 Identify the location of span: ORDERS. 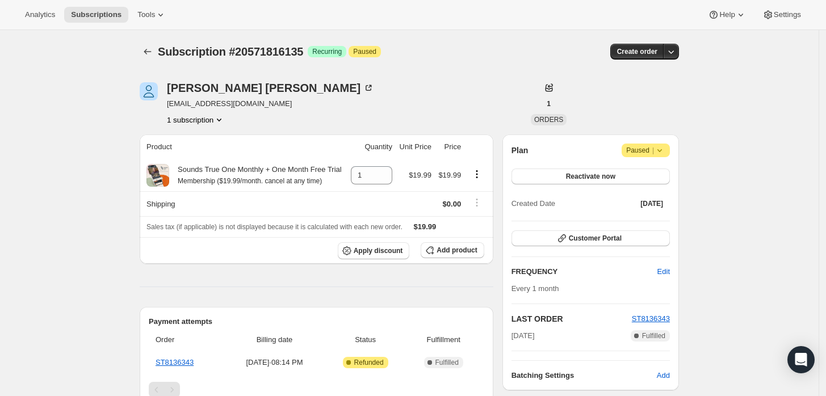
(548, 120).